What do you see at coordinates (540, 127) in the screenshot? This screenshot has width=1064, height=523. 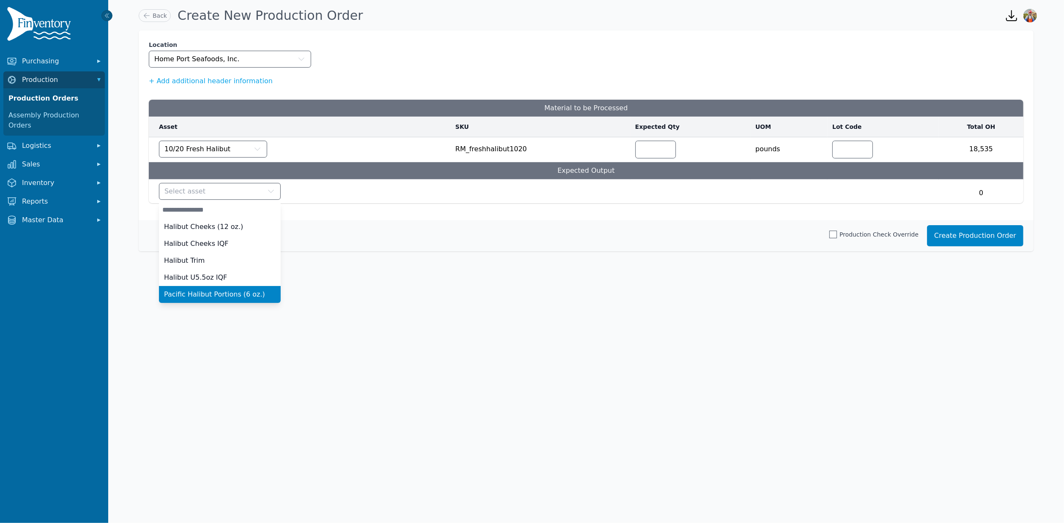 I see `th: SKU` at bounding box center [540, 127].